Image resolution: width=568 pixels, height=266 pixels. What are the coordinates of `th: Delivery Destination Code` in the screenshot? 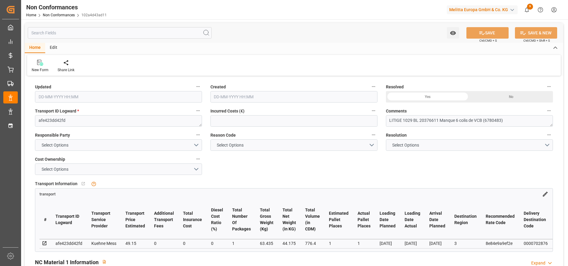 It's located at (536, 220).